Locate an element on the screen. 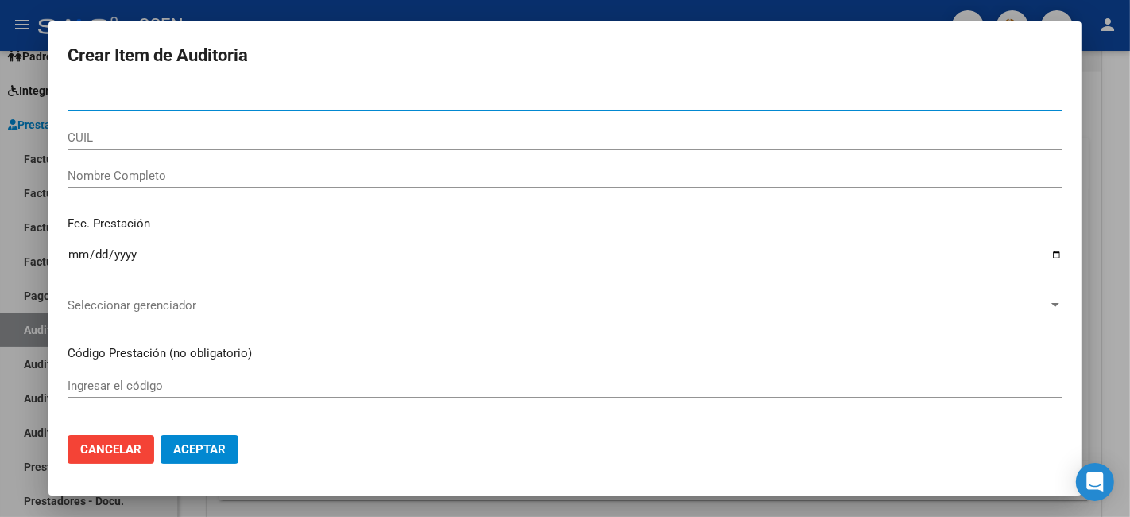 This screenshot has width=1130, height=517. p: Código Prestación (no obligatorio) is located at coordinates (565, 353).